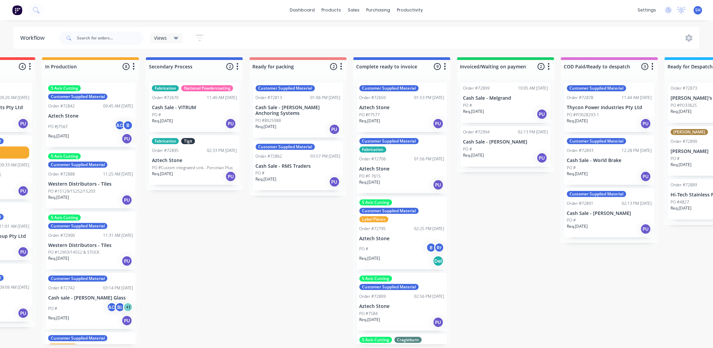  I want to click on div: Rr, so click(439, 247).